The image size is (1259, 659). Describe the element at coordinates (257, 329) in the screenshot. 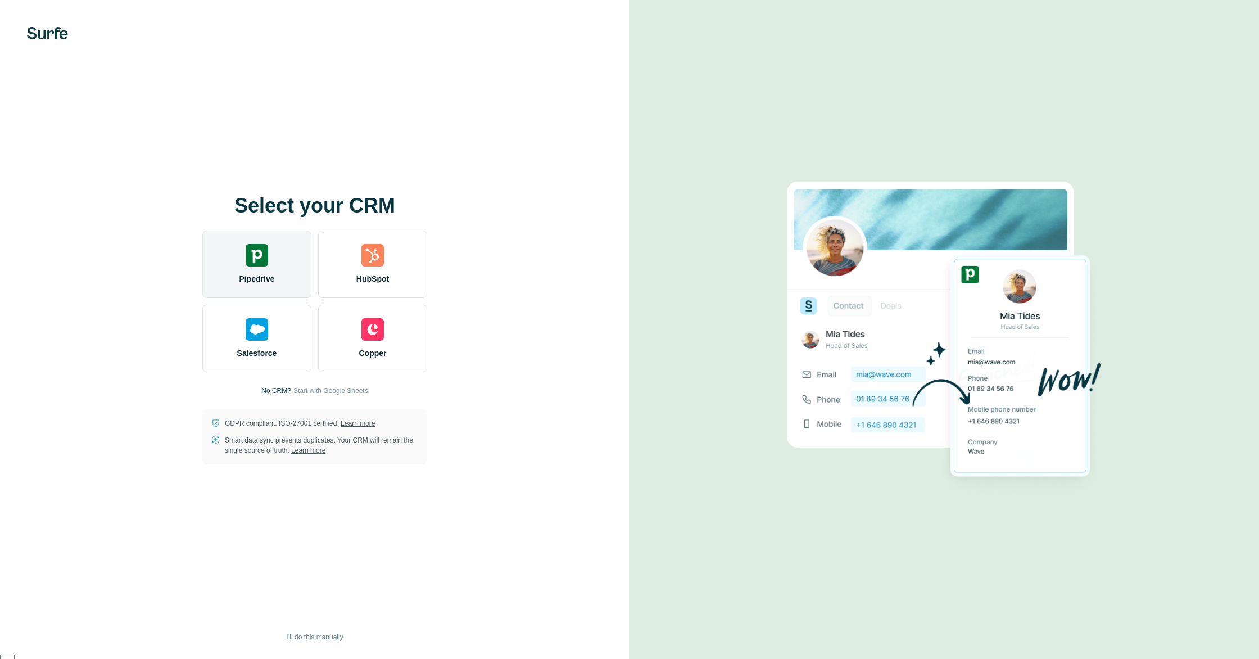

I see `img: salesforce's logo` at that location.